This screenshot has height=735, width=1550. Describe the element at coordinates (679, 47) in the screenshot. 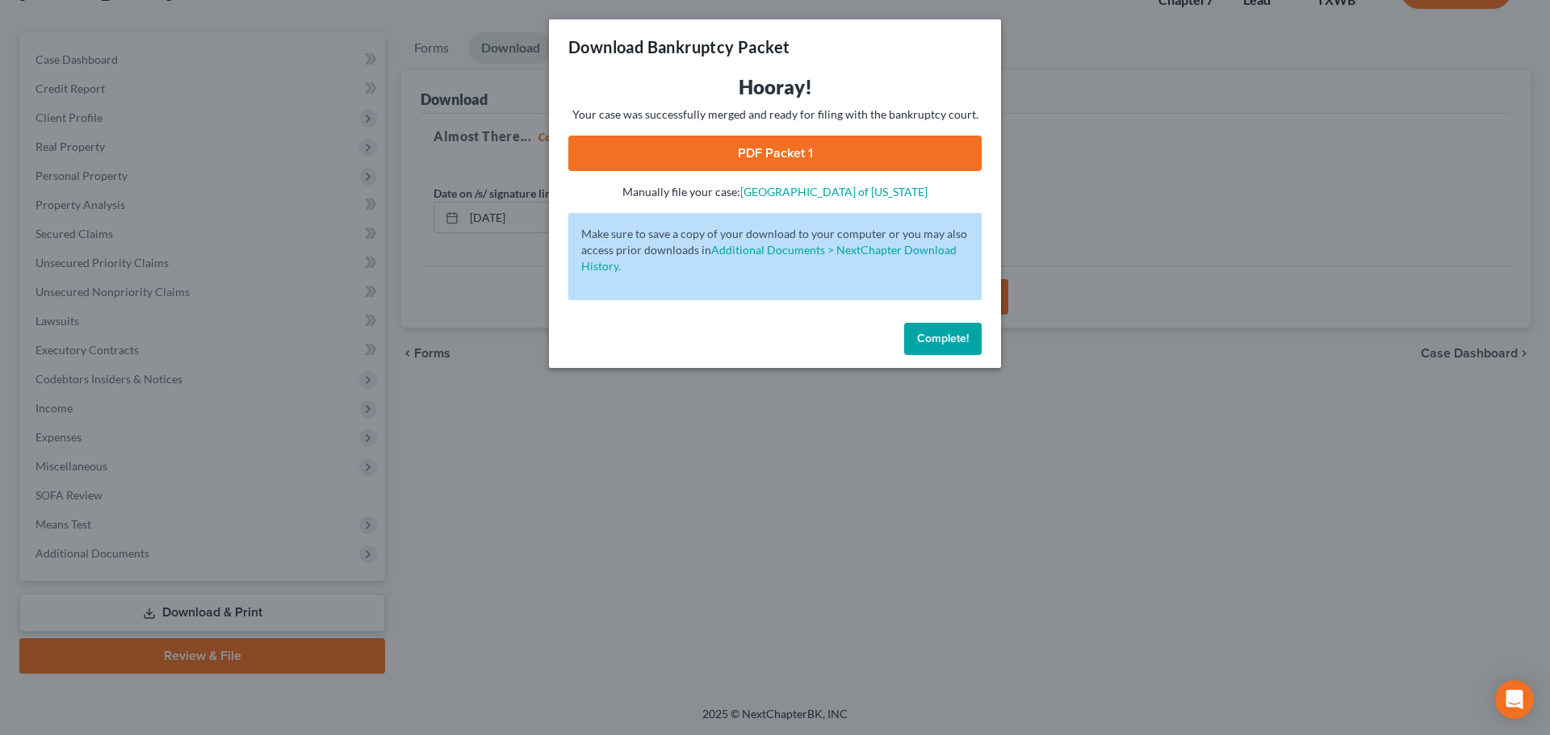

I see `h3: Download Bankruptcy Packet` at that location.